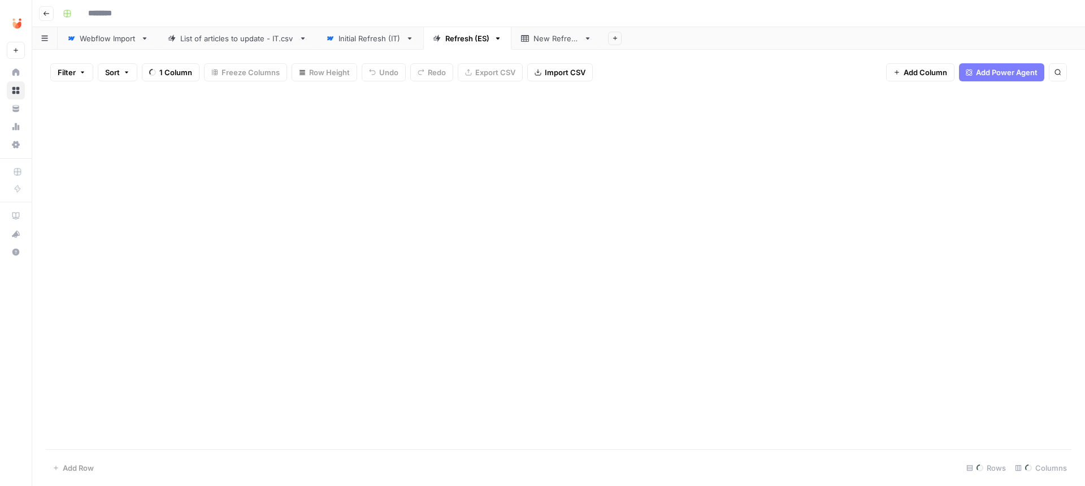 The width and height of the screenshot is (1085, 486). I want to click on button: 1 Column, so click(171, 72).